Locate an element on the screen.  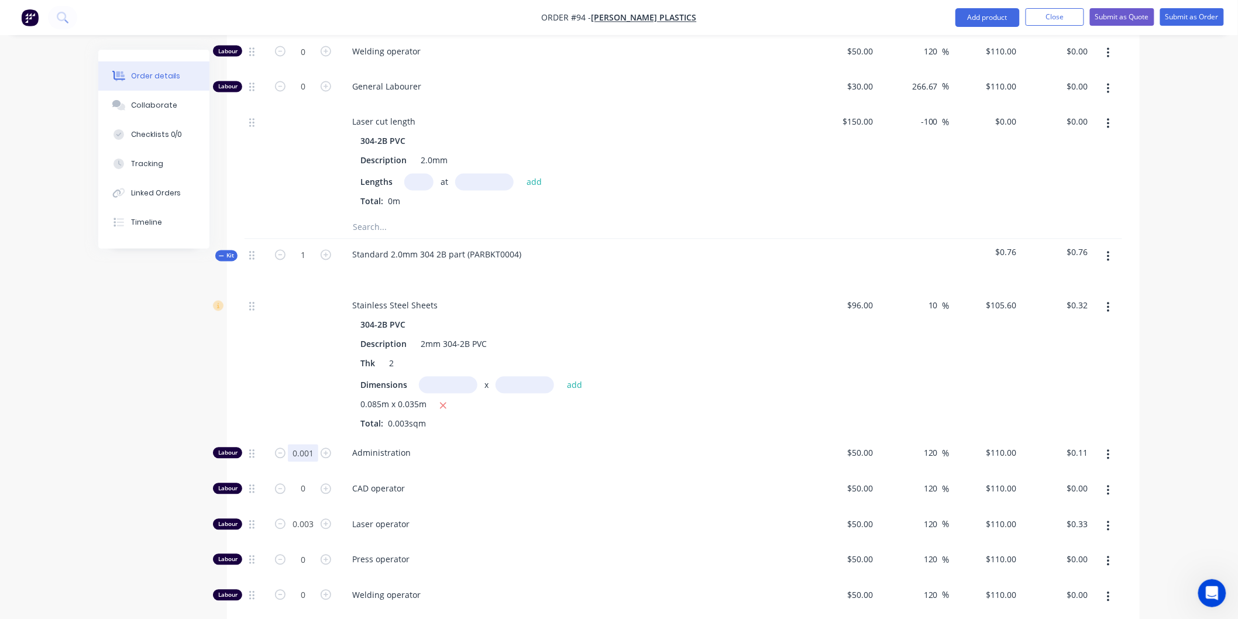
span: Laser operator is located at coordinates (577, 524).